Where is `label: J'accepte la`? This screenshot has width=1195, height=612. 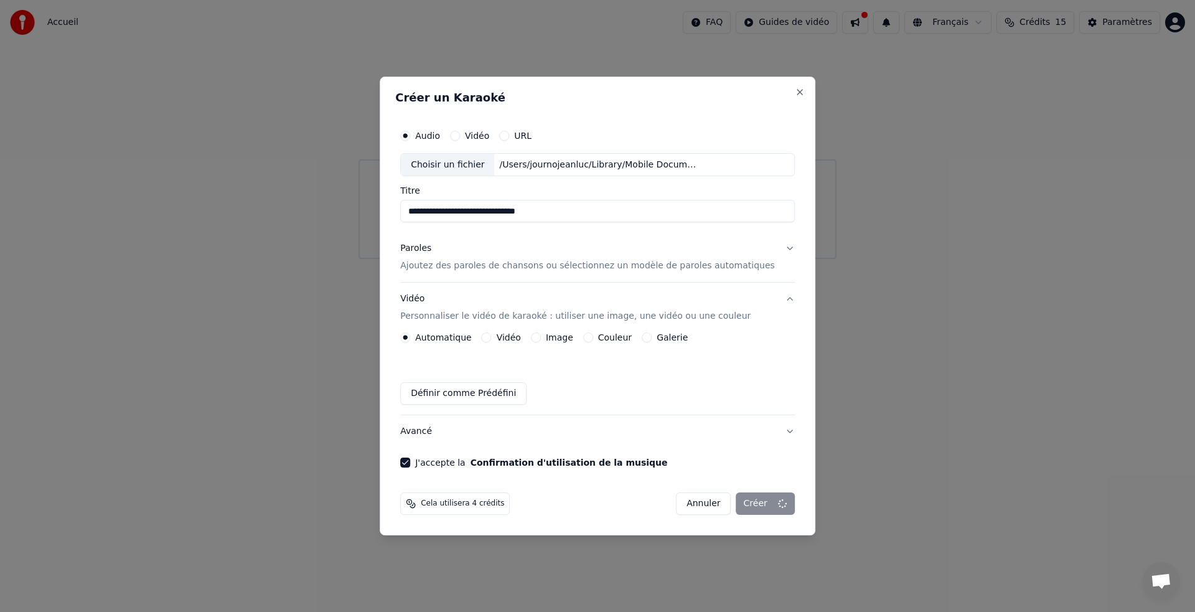 label: J'accepte la is located at coordinates (541, 463).